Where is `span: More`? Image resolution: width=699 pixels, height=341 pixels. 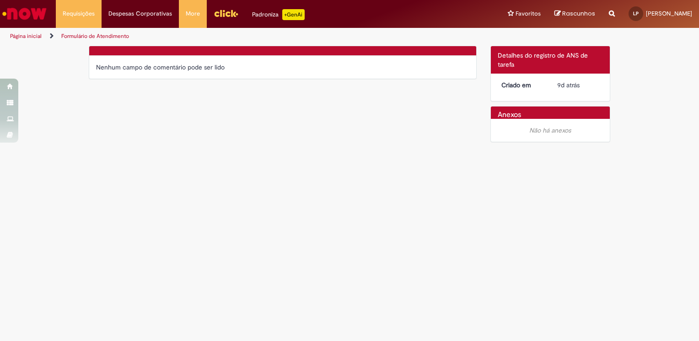
span: More is located at coordinates (193, 14).